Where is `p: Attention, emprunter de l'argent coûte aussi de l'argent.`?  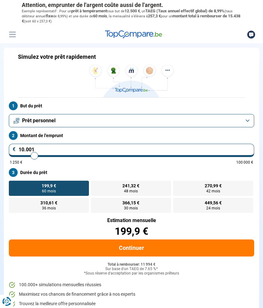
p: Attention, emprunter de l'argent coûte aussi de l'argent. is located at coordinates (132, 5).